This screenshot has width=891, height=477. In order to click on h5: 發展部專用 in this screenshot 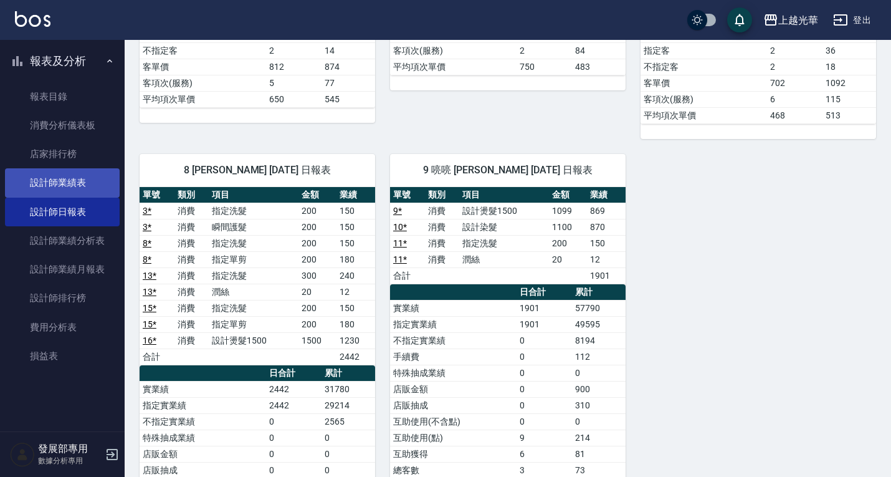, I will do `click(70, 449)`.